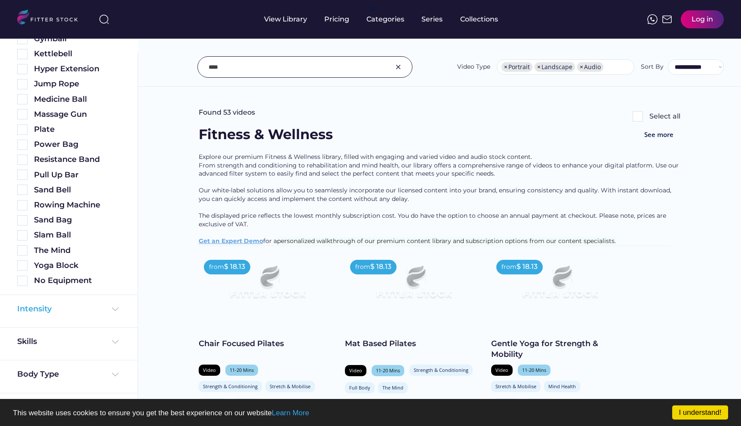 The image size is (741, 426). What do you see at coordinates (77, 99) in the screenshot?
I see `div: Medicine Ball` at bounding box center [77, 99].